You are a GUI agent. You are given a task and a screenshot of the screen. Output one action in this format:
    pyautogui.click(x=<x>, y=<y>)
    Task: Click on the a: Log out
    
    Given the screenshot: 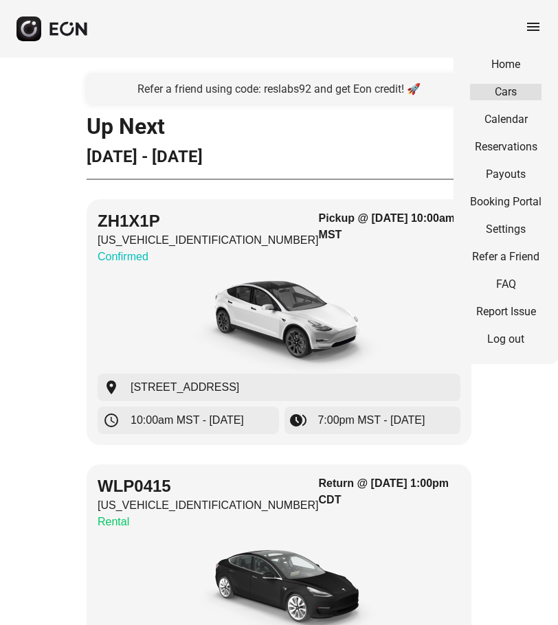 What is the action you would take?
    pyautogui.click(x=505, y=339)
    